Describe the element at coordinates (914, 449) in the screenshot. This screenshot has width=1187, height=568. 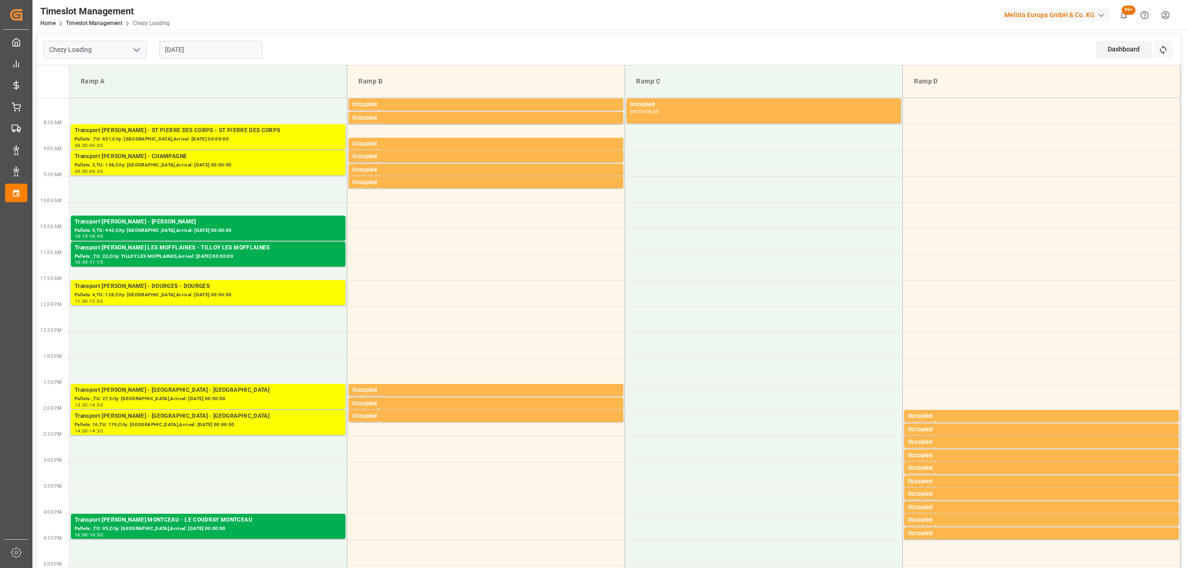
I see `div: 14:30` at that location.